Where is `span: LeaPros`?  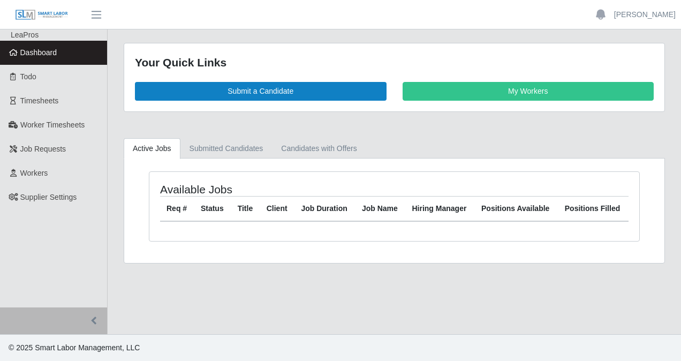 span: LeaPros is located at coordinates (25, 35).